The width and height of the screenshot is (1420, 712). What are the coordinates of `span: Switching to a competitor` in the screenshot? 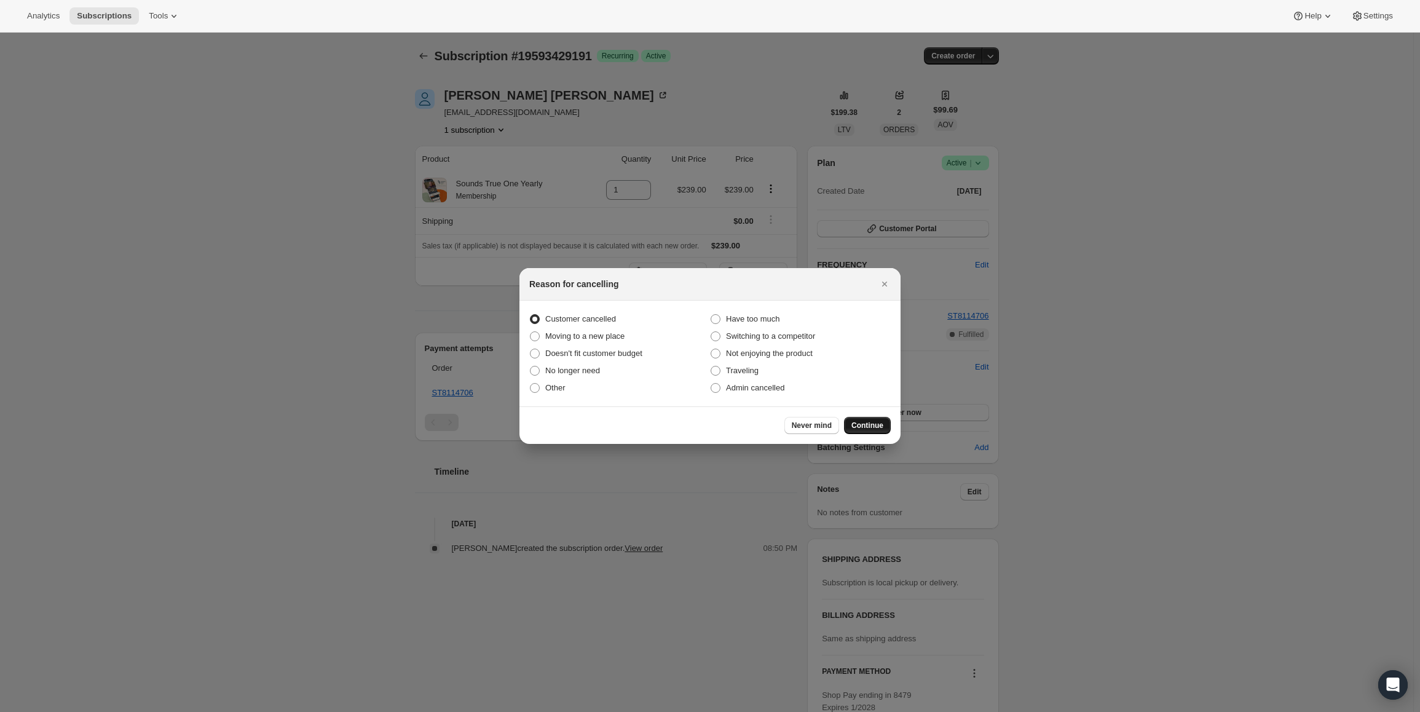 It's located at (770, 336).